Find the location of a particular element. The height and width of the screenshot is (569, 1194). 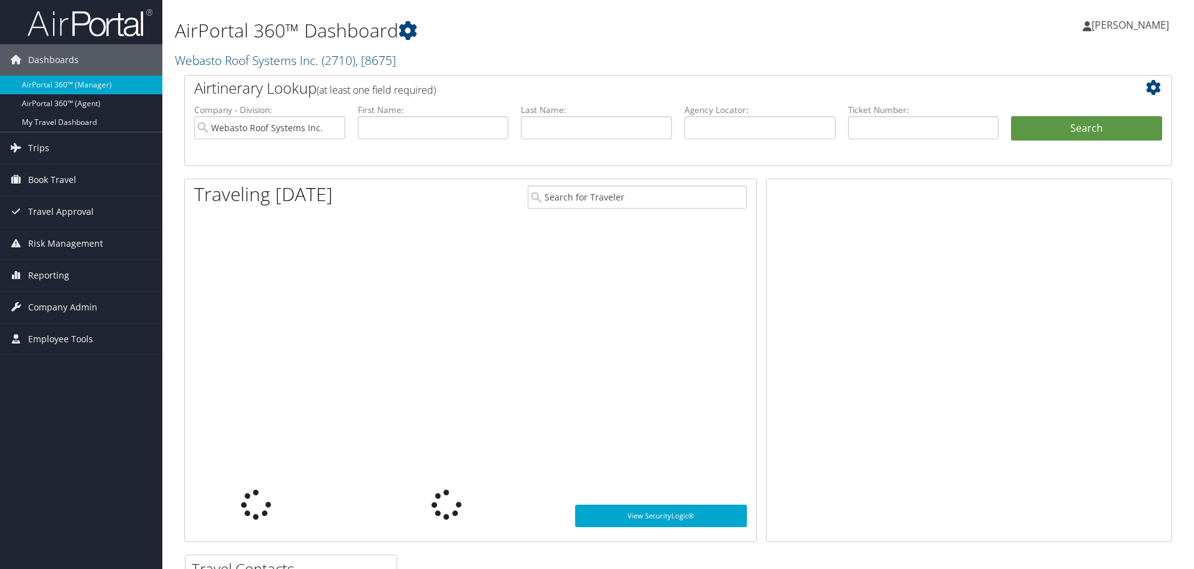

span: ( 2710 ) is located at coordinates (338, 60).